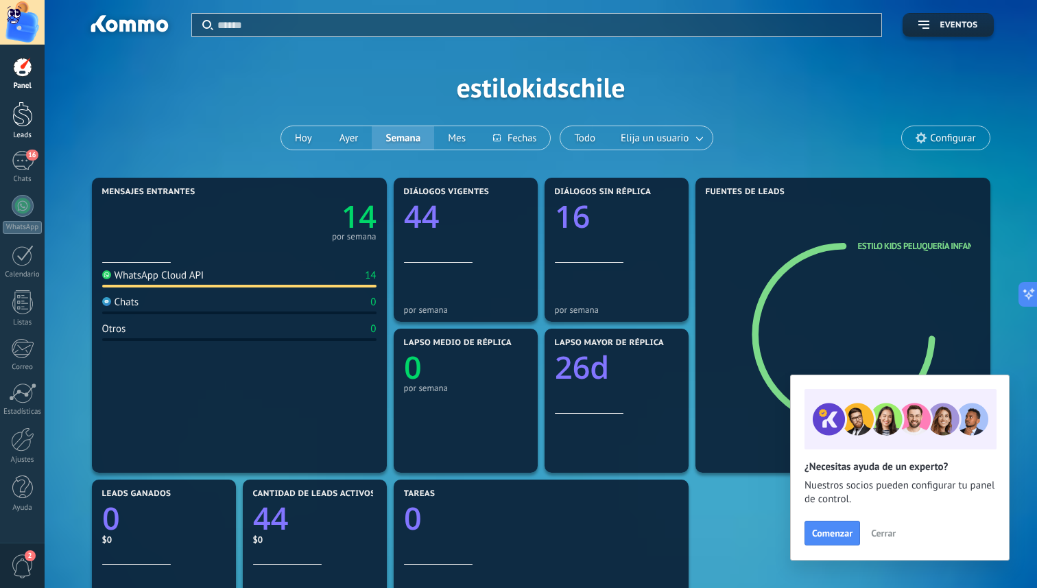  What do you see at coordinates (303, 138) in the screenshot?
I see `button: Hoy` at bounding box center [303, 138].